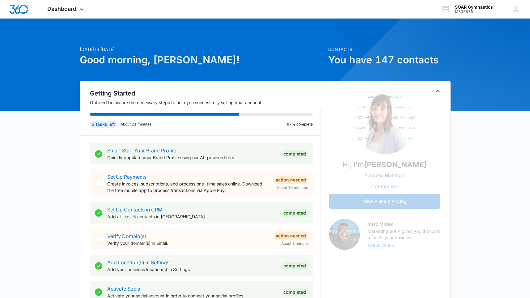 The height and width of the screenshot is (298, 530). I want to click on img: Intro Video, so click(344, 234).